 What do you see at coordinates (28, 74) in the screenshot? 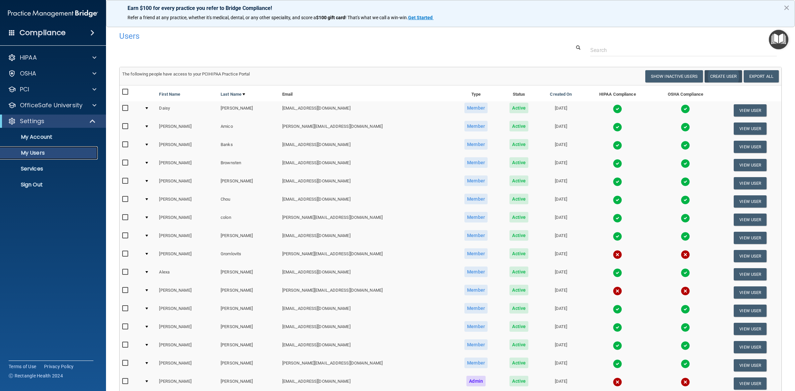
I see `p: OSHA` at bounding box center [28, 74].